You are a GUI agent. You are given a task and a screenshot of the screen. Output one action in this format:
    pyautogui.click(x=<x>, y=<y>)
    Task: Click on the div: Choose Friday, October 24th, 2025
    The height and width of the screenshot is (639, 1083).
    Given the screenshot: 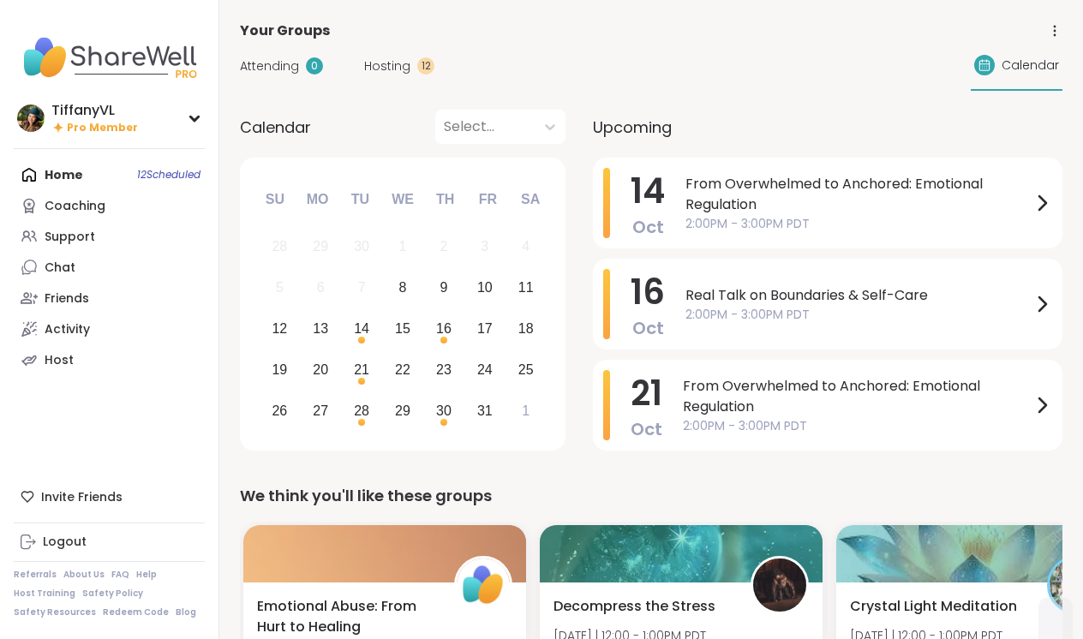 What is the action you would take?
    pyautogui.click(x=484, y=369)
    